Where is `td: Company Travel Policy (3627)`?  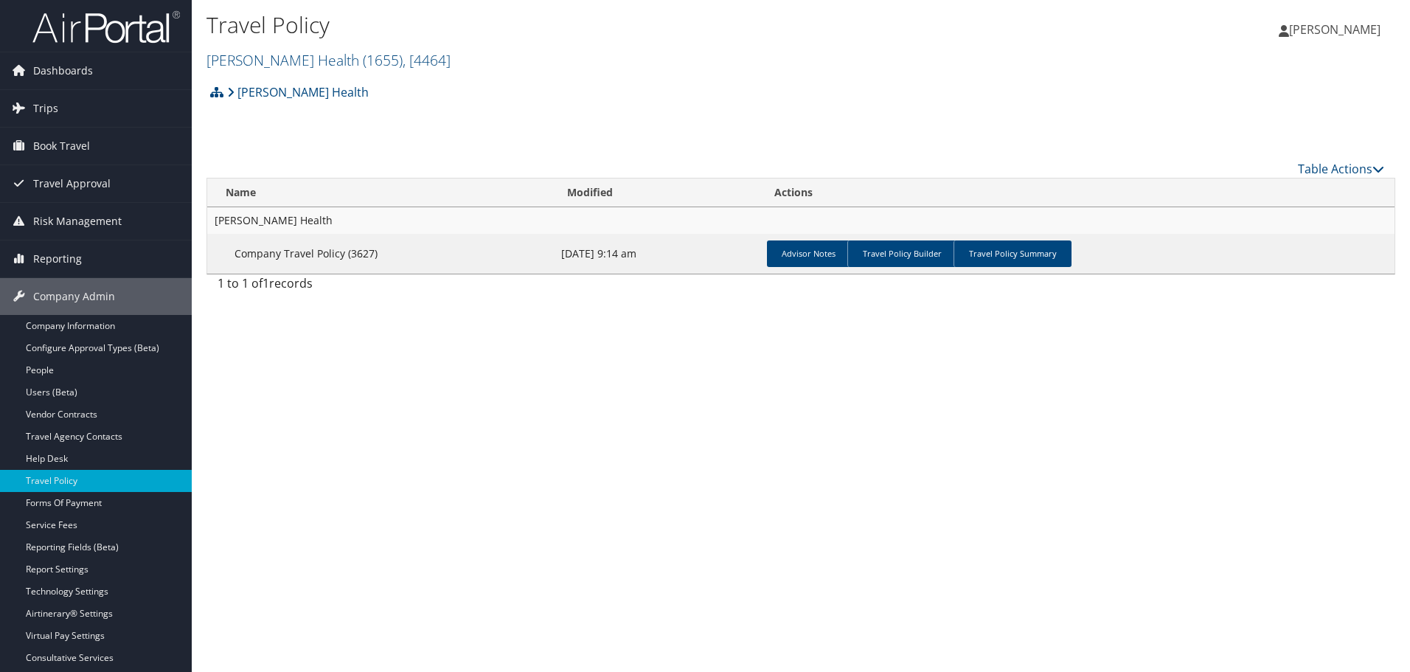
td: Company Travel Policy (3627) is located at coordinates (381, 254).